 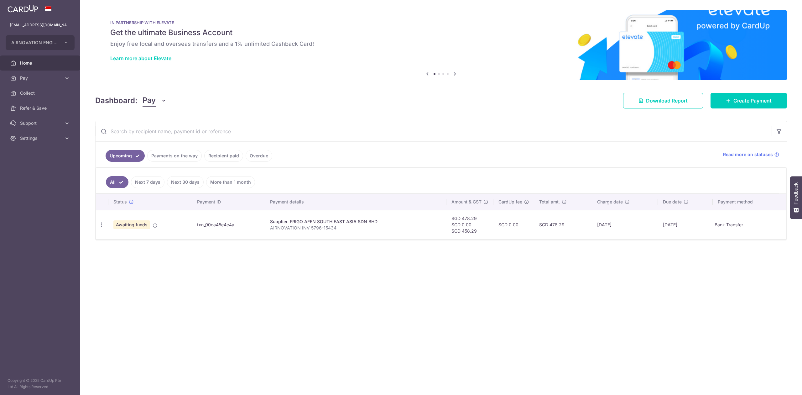 I want to click on div: Supplier. FRIGO AFEN SOUTH EAST ASIA SDN BHD, so click(x=356, y=222).